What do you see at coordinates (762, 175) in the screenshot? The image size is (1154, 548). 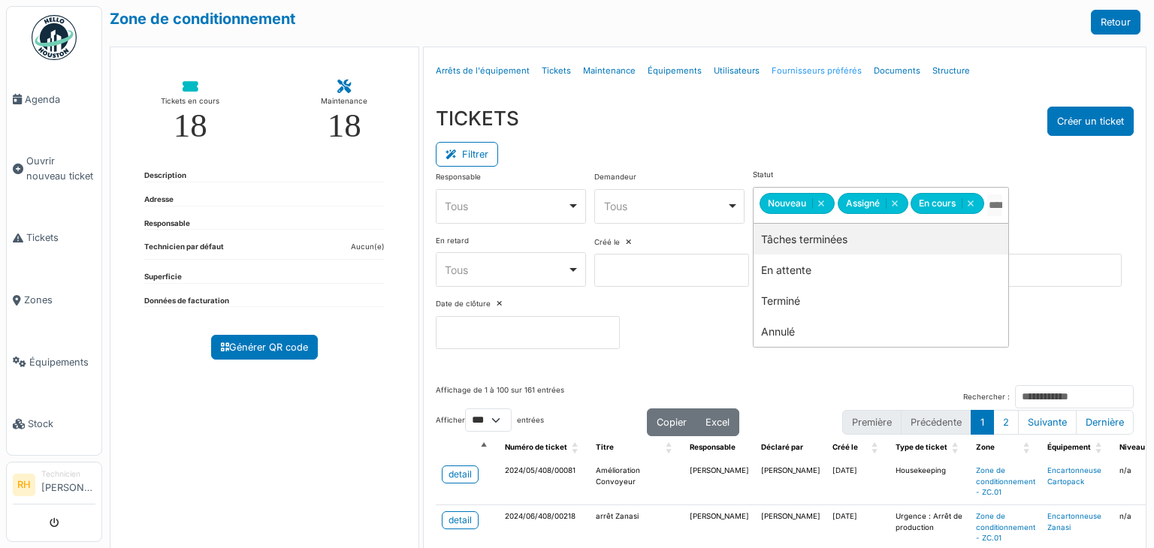 I see `label: Statut` at bounding box center [762, 175].